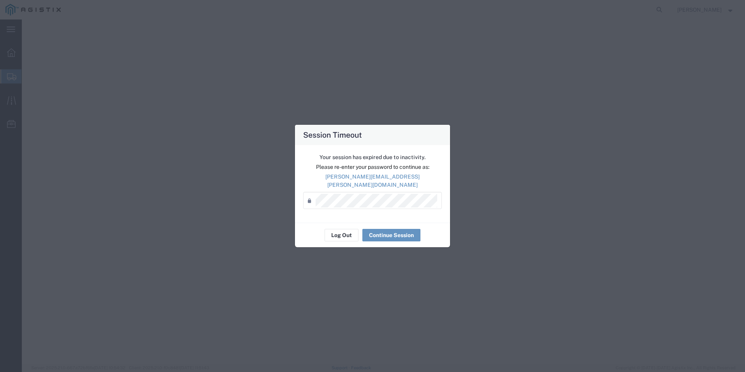 The height and width of the screenshot is (372, 745). What do you see at coordinates (341, 235) in the screenshot?
I see `button: Log Out` at bounding box center [341, 235].